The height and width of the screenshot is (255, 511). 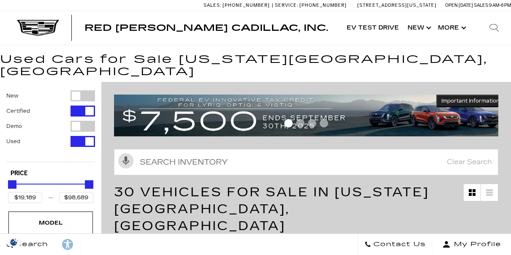 I want to click on span: Important Information, so click(x=471, y=101).